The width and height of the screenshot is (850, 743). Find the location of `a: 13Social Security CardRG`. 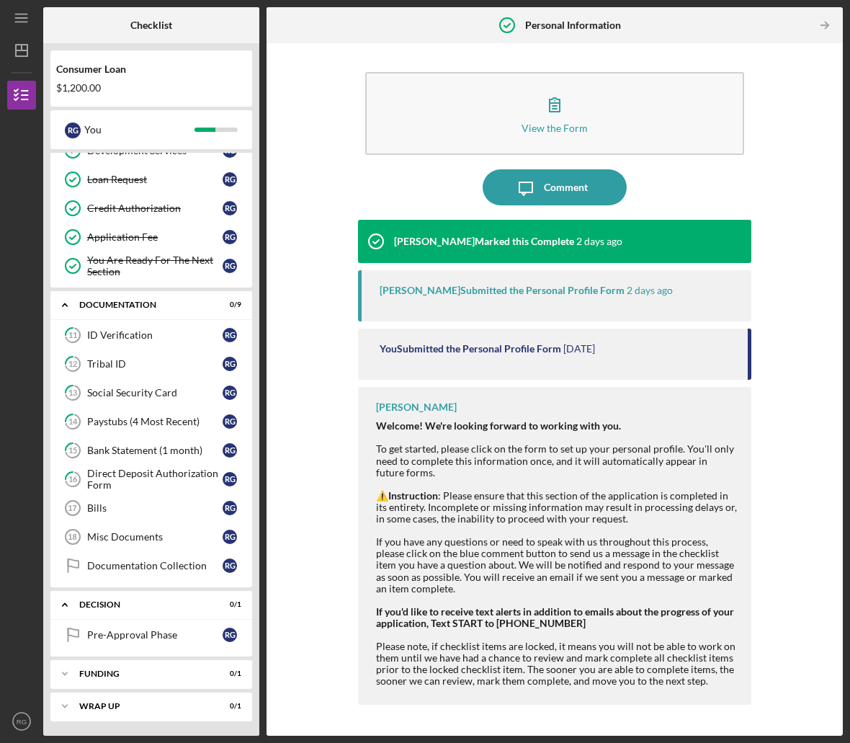

a: 13Social Security CardRG is located at coordinates (151, 393).